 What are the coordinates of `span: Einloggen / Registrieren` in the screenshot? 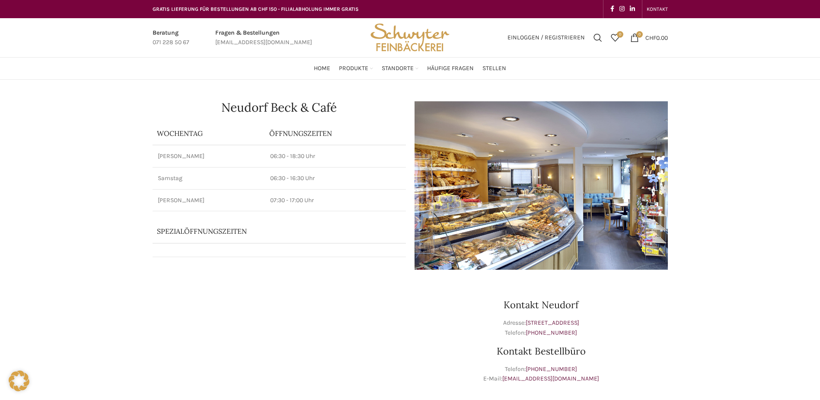 It's located at (546, 38).